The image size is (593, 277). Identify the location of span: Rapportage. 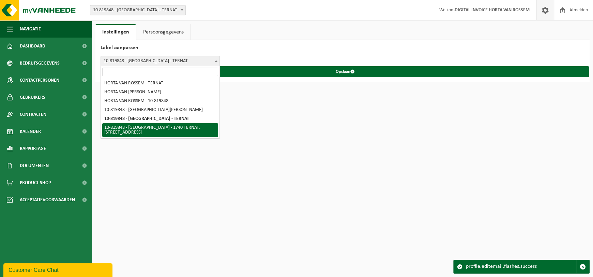
(33, 148).